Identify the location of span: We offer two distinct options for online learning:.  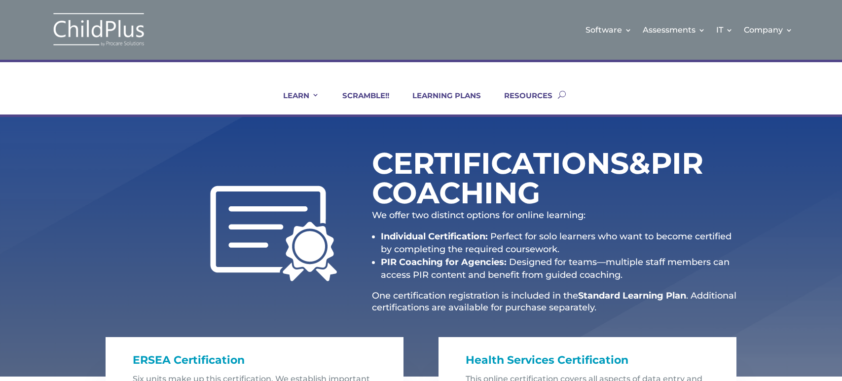
(479, 215).